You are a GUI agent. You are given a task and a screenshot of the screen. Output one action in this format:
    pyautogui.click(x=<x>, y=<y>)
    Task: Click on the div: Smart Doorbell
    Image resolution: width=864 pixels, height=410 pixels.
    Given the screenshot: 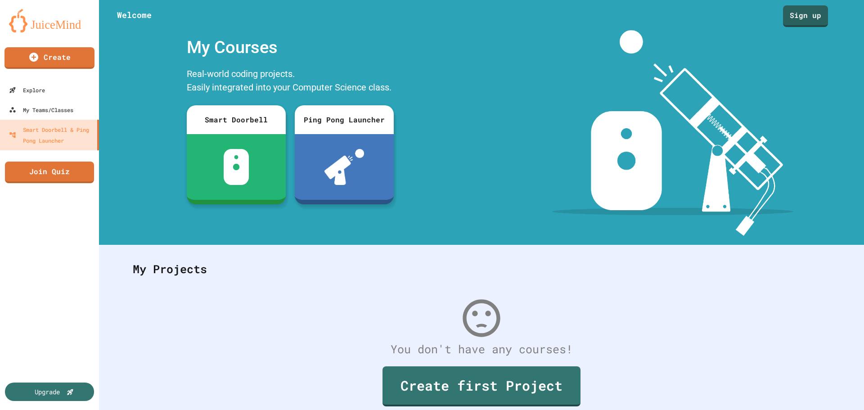 What is the action you would take?
    pyautogui.click(x=236, y=120)
    